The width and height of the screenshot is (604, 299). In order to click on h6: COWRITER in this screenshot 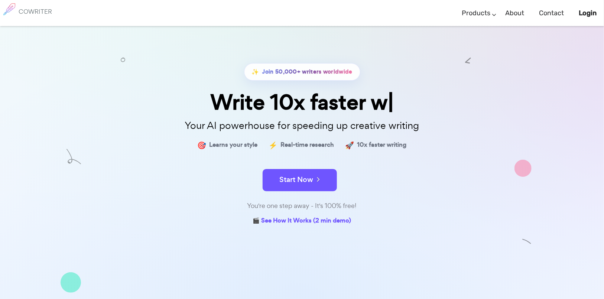, I will do `click(35, 12)`.